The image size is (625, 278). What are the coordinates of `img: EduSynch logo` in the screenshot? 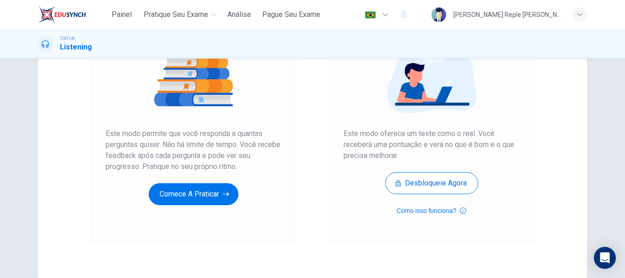 It's located at (62, 15).